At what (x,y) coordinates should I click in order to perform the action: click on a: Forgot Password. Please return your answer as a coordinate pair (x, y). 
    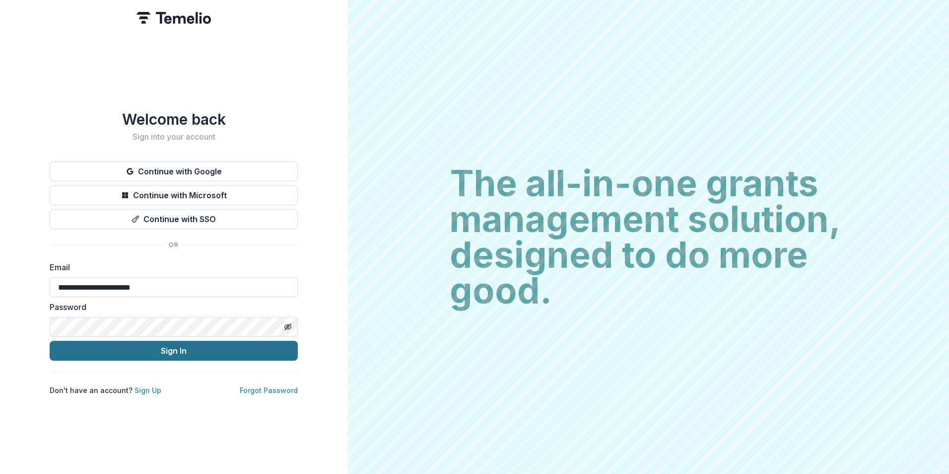
    Looking at the image, I should click on (269, 390).